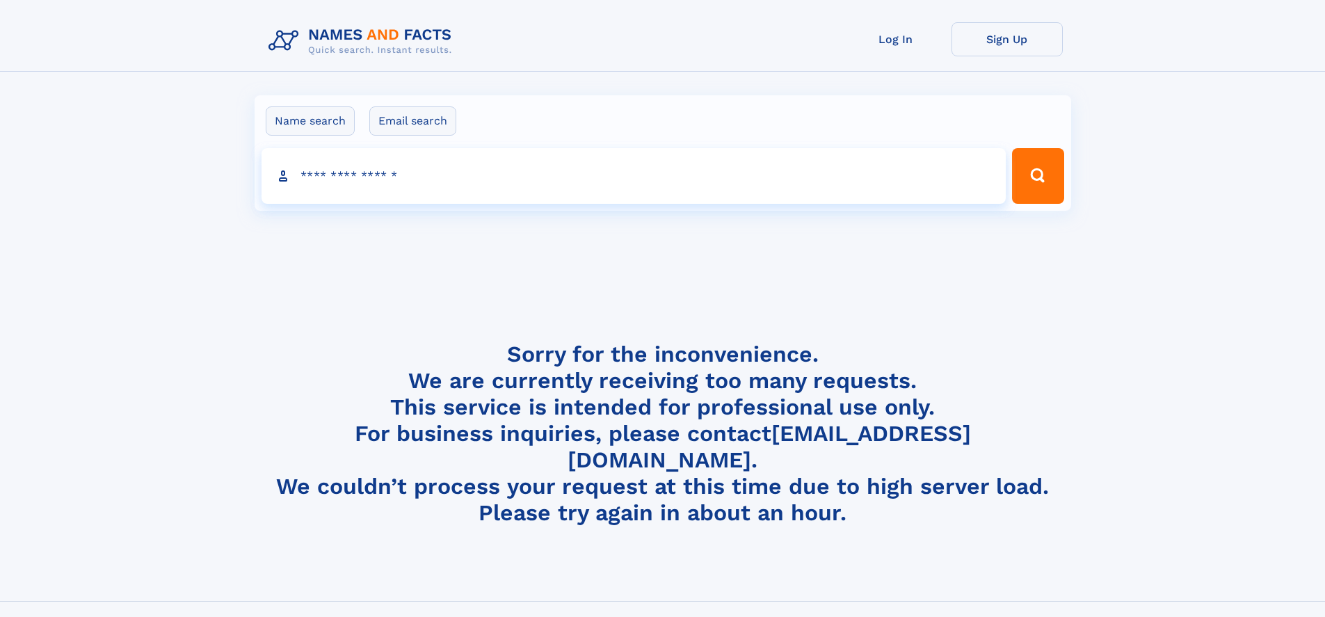 This screenshot has height=617, width=1325. Describe the element at coordinates (310, 121) in the screenshot. I see `label: Name search` at that location.